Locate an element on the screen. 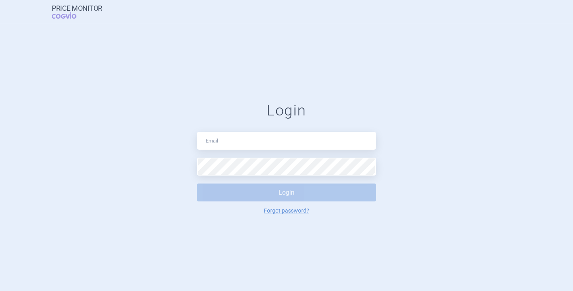 The image size is (573, 291). button: Login is located at coordinates (287, 192).